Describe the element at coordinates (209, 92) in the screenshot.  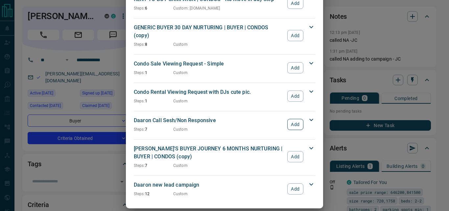
I see `p: Condo Rental Viewing Request with DJs cute pic.` at that location.